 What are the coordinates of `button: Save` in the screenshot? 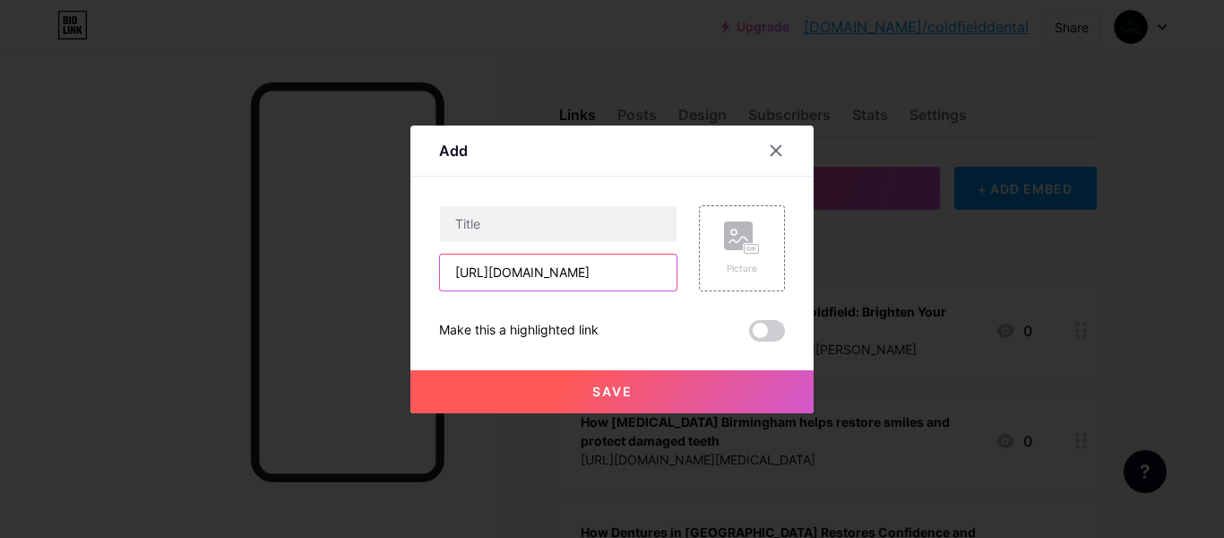 It's located at (612, 392).